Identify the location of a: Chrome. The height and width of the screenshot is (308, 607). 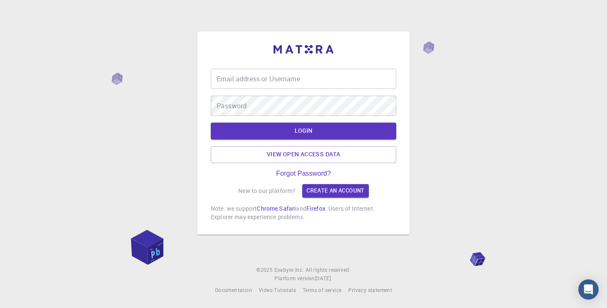
(267, 208).